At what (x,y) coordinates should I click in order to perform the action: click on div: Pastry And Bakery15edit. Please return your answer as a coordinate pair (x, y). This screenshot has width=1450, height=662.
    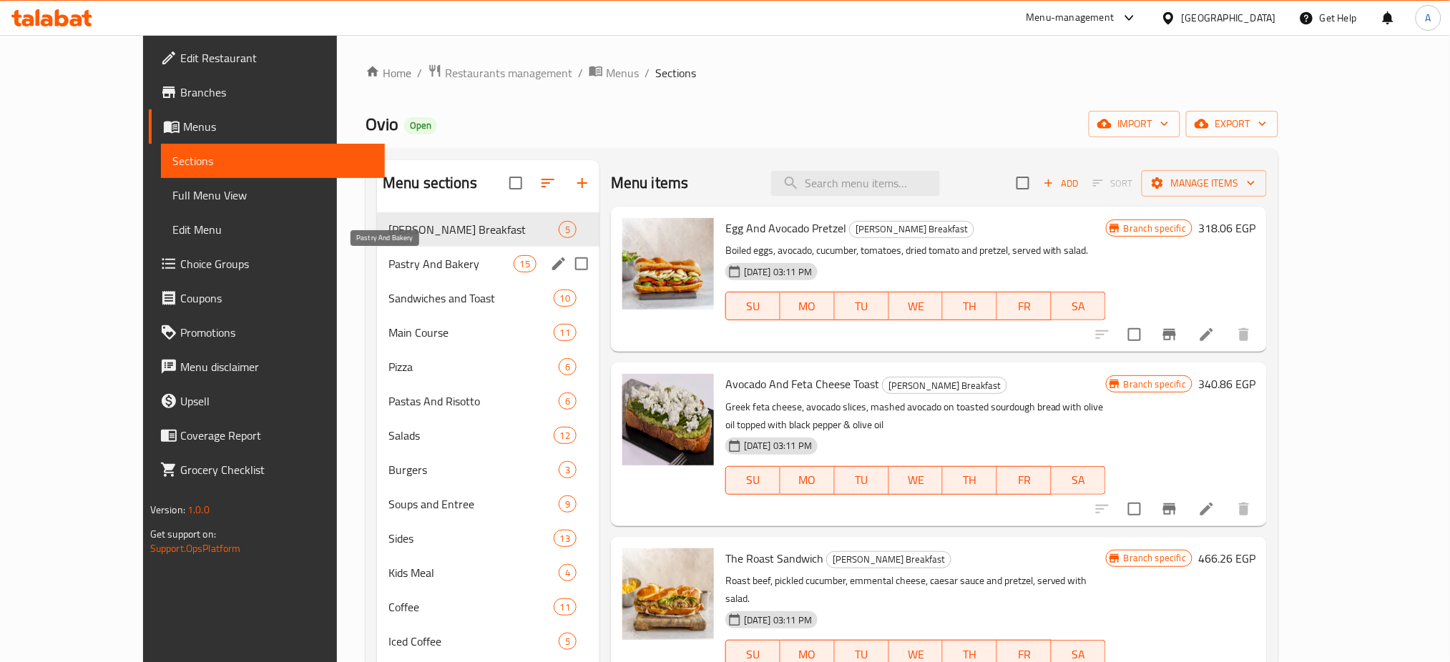
    Looking at the image, I should click on (488, 264).